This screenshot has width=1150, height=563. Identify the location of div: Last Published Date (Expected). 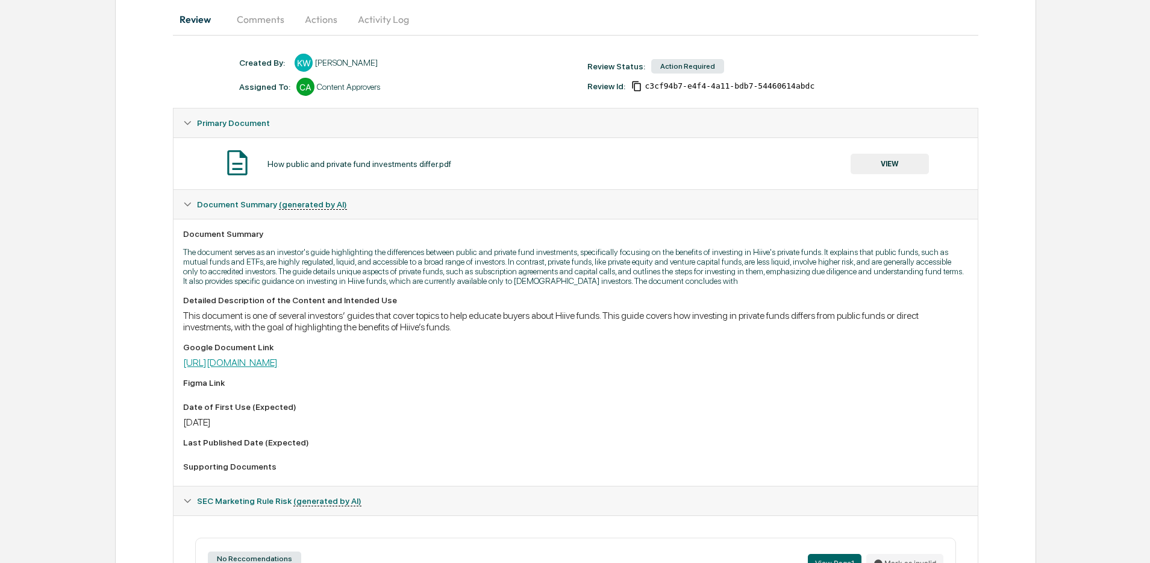
(575, 442).